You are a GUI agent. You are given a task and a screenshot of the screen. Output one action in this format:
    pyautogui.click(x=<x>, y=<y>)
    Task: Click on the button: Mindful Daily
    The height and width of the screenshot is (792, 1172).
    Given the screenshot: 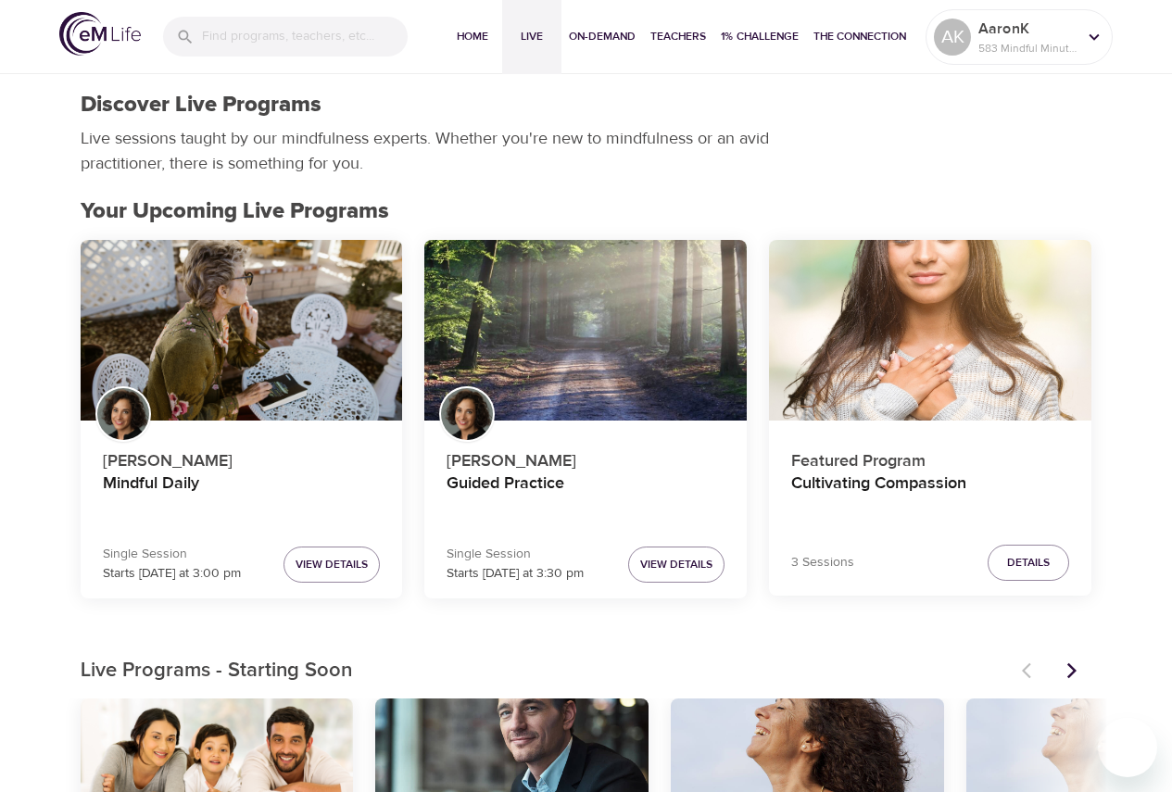 What is the action you would take?
    pyautogui.click(x=242, y=331)
    